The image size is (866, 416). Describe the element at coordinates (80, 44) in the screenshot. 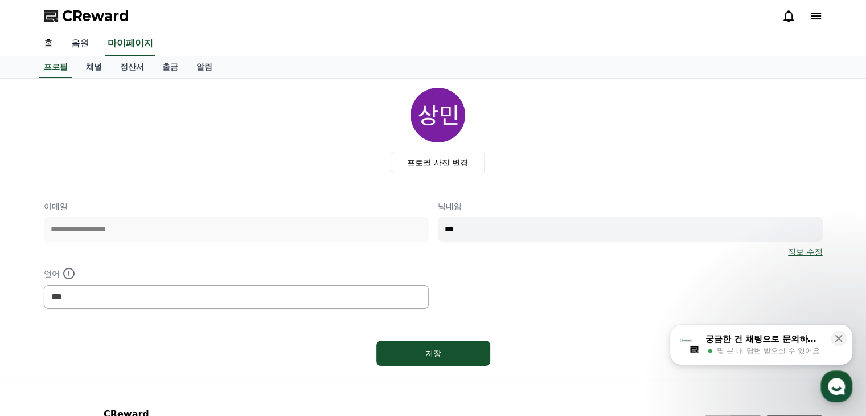

I see `a: 음원` at that location.